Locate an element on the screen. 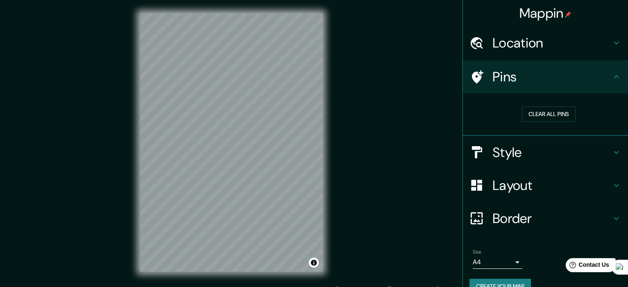 This screenshot has width=628, height=287. button: Toggle attribution is located at coordinates (314, 263).